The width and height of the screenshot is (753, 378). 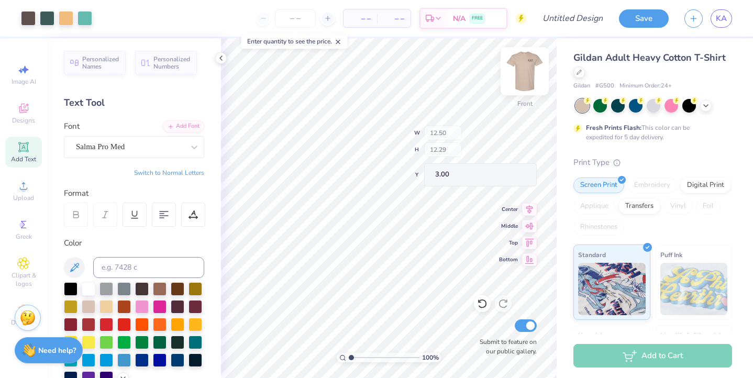 I want to click on span: Gildan, so click(x=582, y=86).